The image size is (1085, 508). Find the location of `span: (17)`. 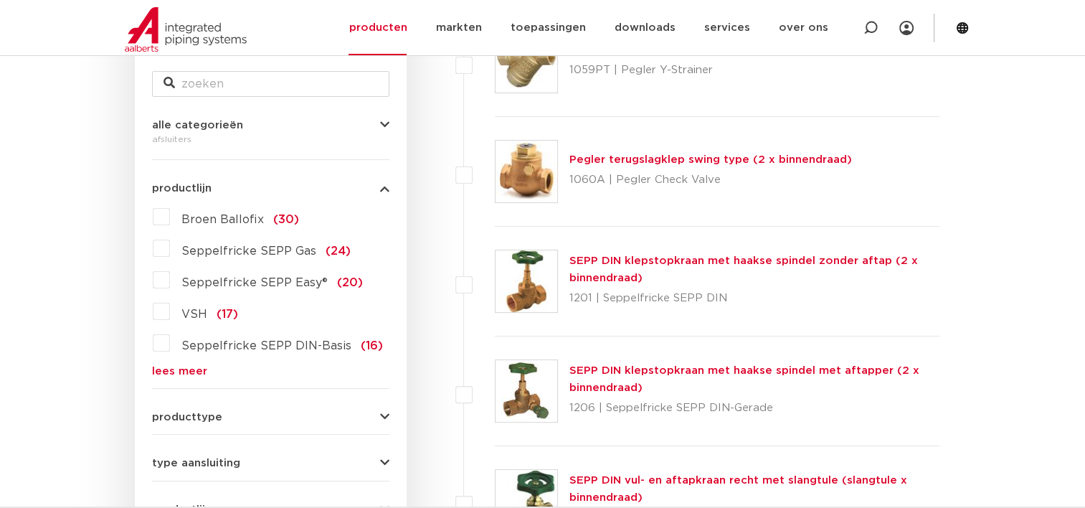

span: (17) is located at coordinates (227, 314).